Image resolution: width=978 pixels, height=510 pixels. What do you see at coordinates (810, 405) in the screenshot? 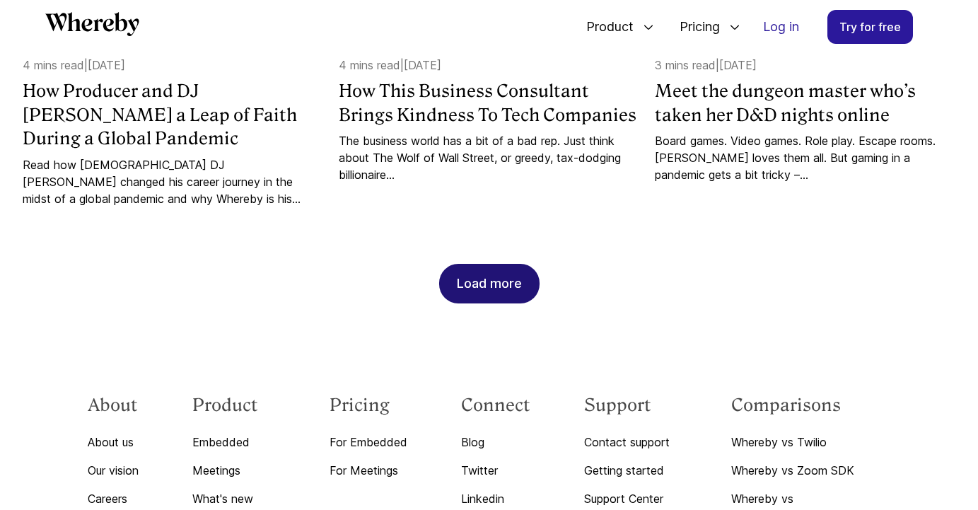
I see `h3: Comparisons` at bounding box center [810, 405].